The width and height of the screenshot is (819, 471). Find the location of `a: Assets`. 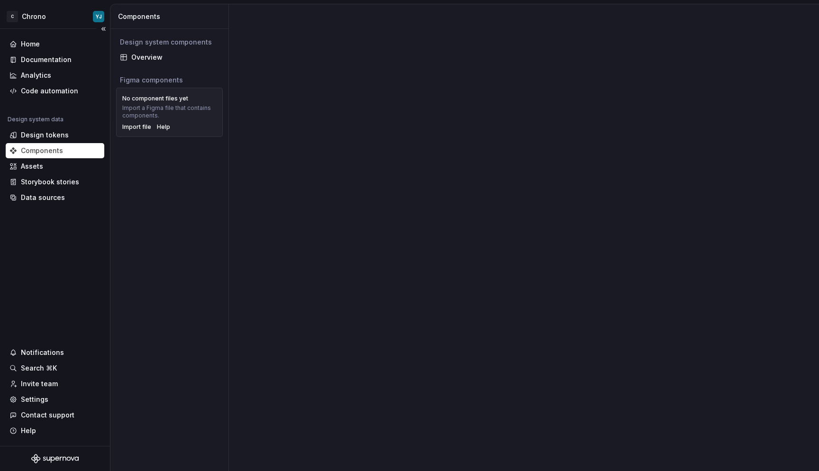

a: Assets is located at coordinates (55, 166).